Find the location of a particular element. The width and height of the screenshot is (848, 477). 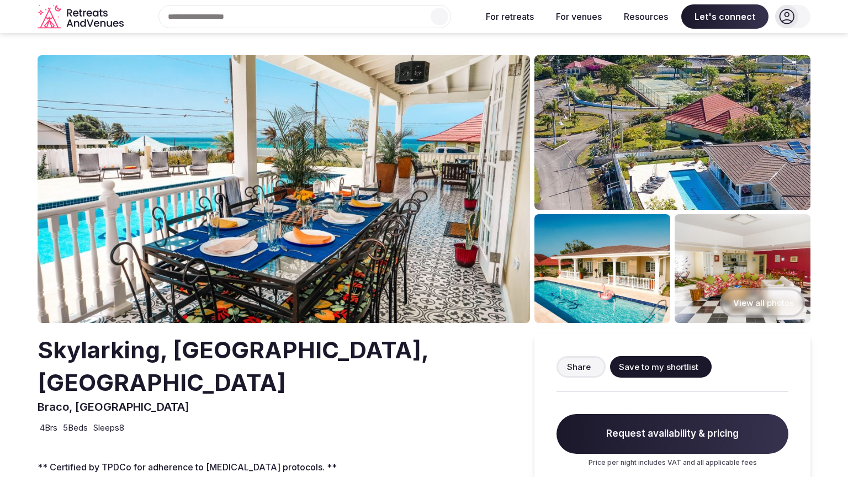

button: View all photos is located at coordinates (763, 303).